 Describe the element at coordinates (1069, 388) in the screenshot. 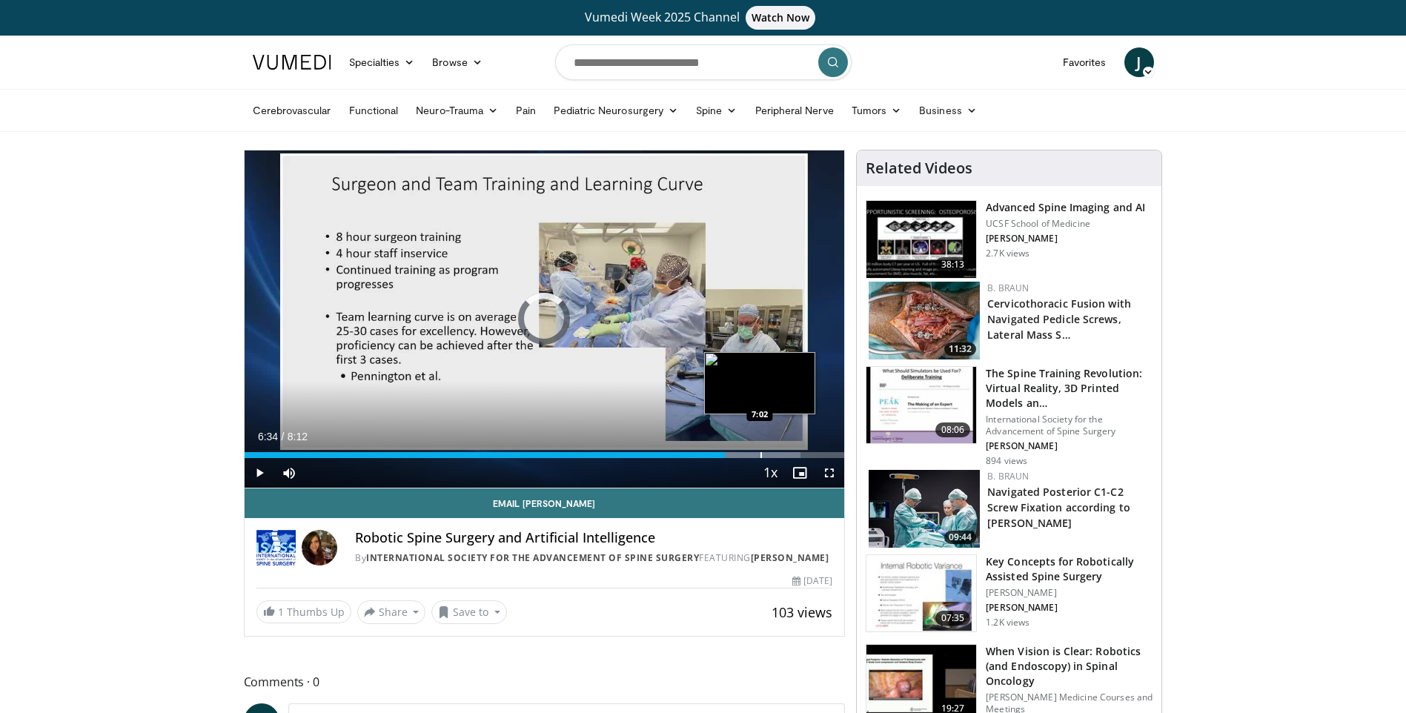

I see `h3: The Spine Training Revolution: Virtual Reality, 3D Printed Models an…` at that location.